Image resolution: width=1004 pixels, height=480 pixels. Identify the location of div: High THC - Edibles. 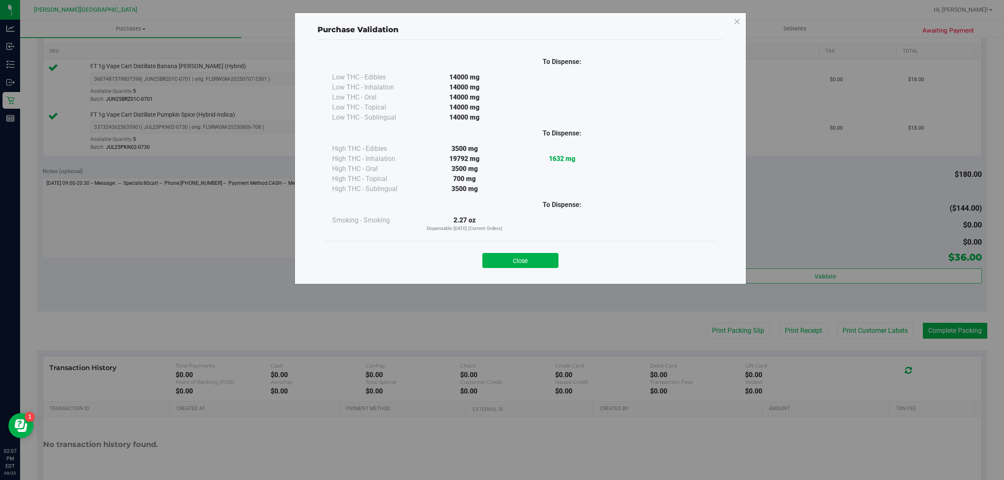
(374, 149).